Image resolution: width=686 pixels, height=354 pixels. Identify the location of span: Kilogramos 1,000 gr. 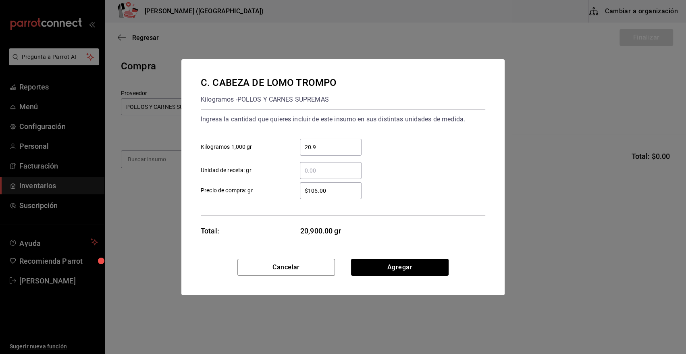
(227, 147).